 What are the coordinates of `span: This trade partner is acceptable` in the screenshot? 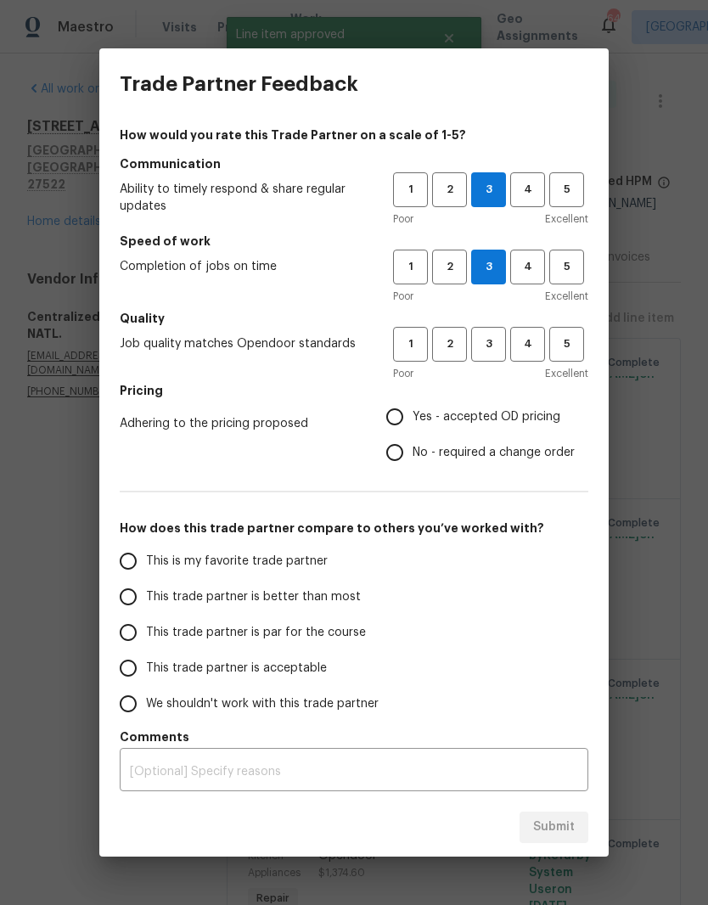 It's located at (236, 668).